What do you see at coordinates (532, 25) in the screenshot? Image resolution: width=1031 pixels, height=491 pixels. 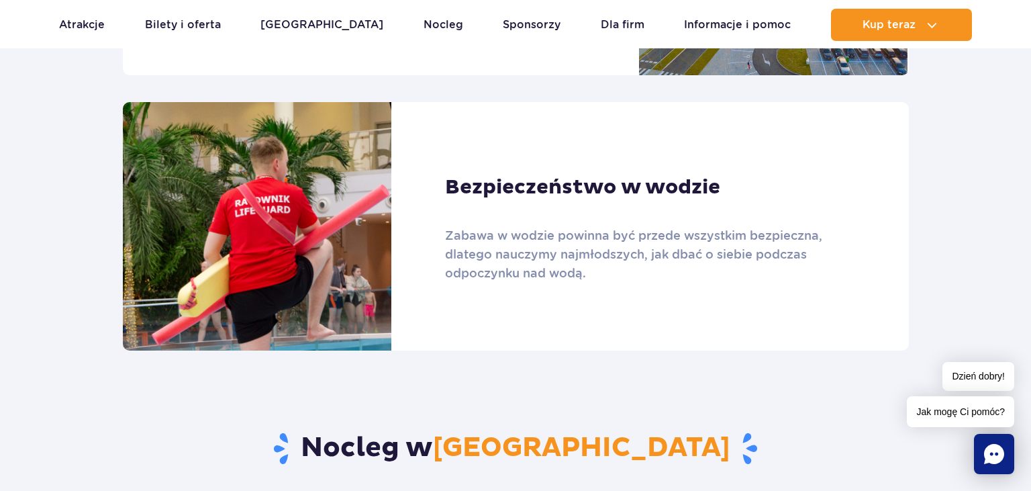 I see `a: Sponsorzy` at bounding box center [532, 25].